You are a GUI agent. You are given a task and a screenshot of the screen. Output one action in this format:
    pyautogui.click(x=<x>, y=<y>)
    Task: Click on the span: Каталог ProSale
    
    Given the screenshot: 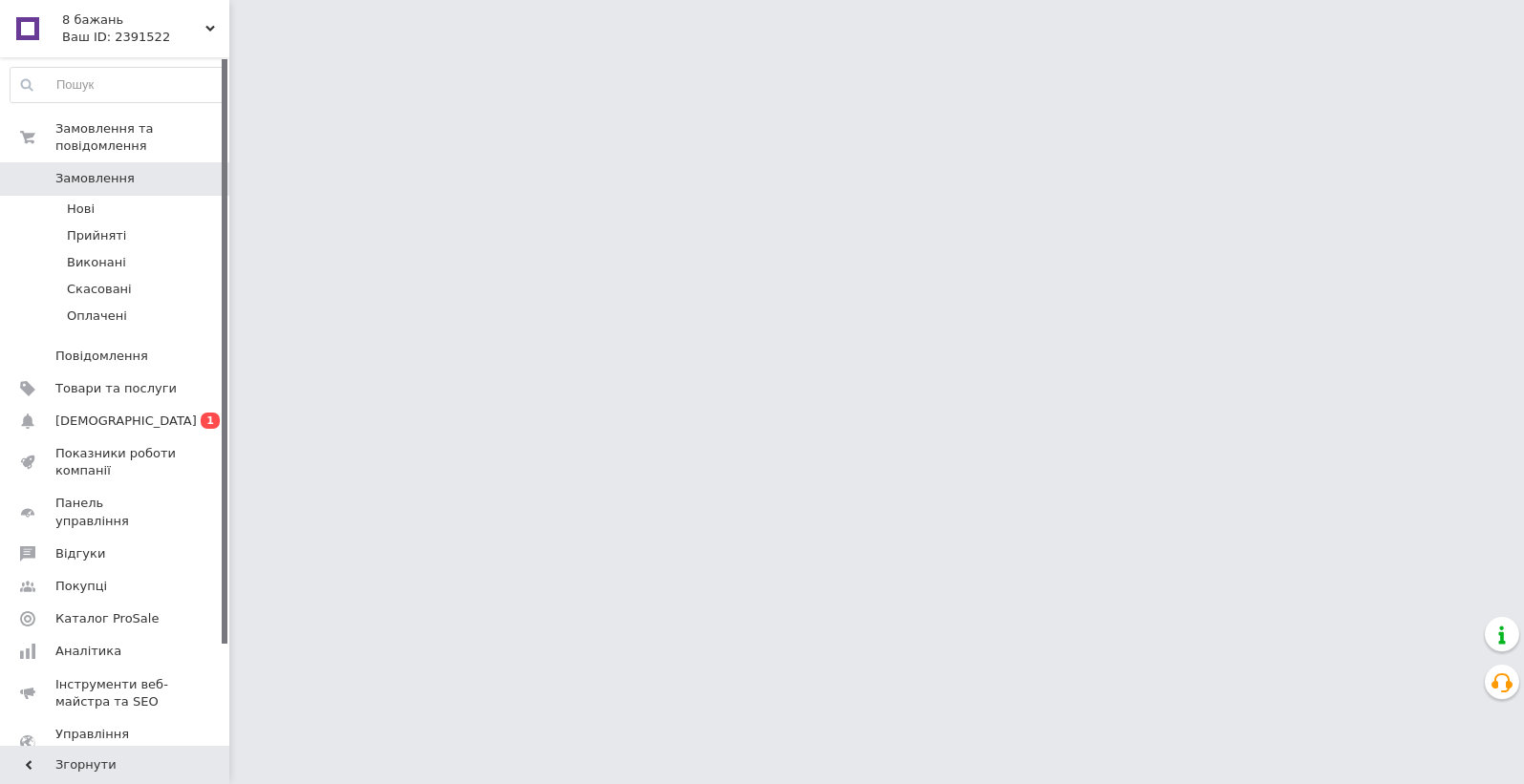 What is the action you would take?
    pyautogui.click(x=107, y=619)
    